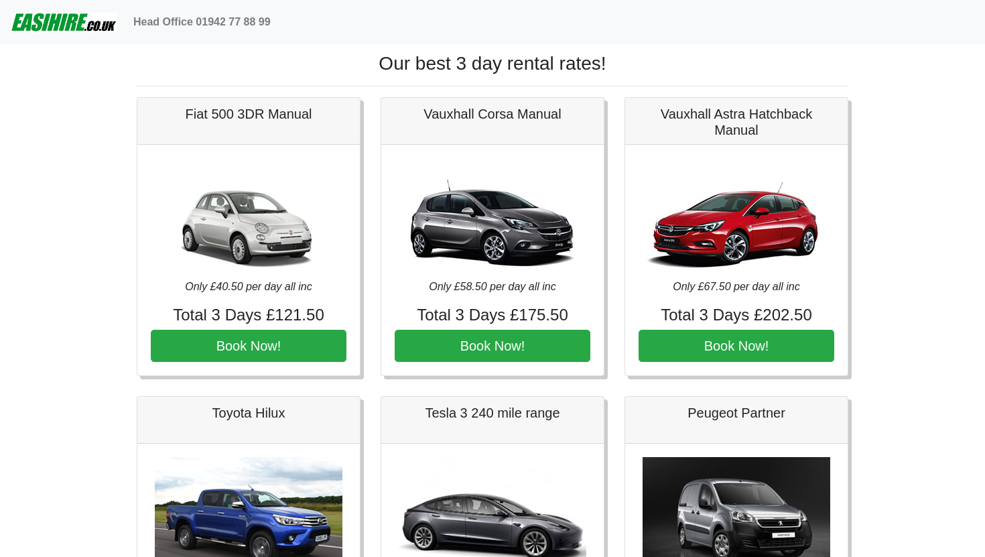 This screenshot has width=985, height=557. Describe the element at coordinates (492, 218) in the screenshot. I see `img: Vauxhall Corsa Manual` at that location.